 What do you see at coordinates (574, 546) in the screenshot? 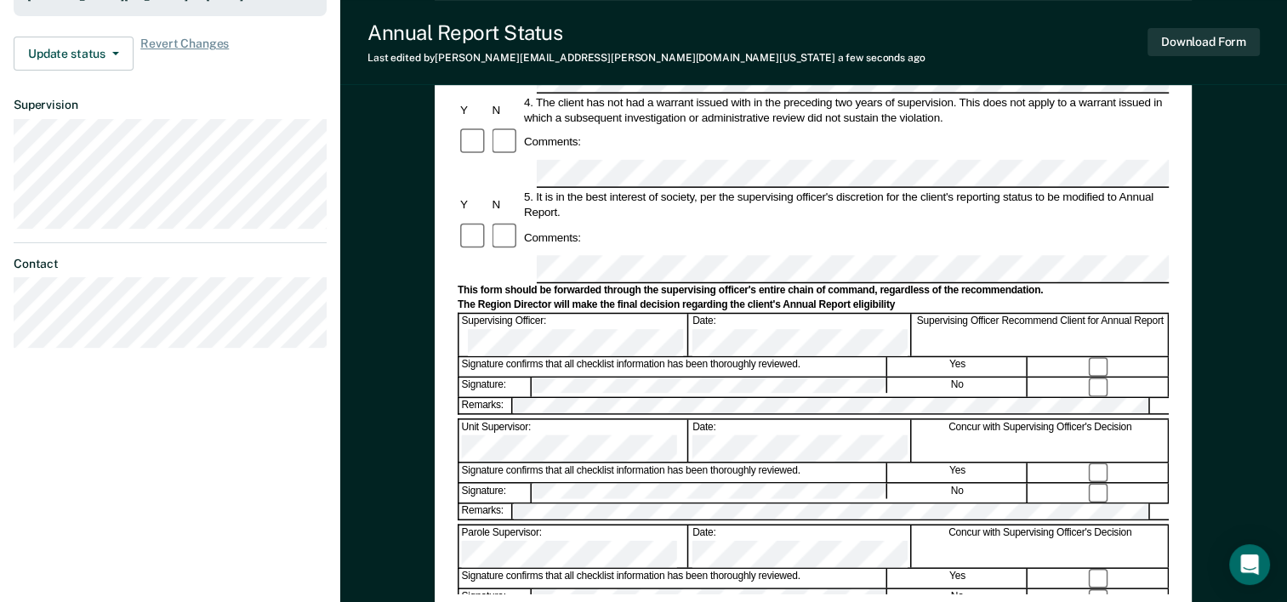
I see `div: Parole Supervisor:` at bounding box center [574, 546].